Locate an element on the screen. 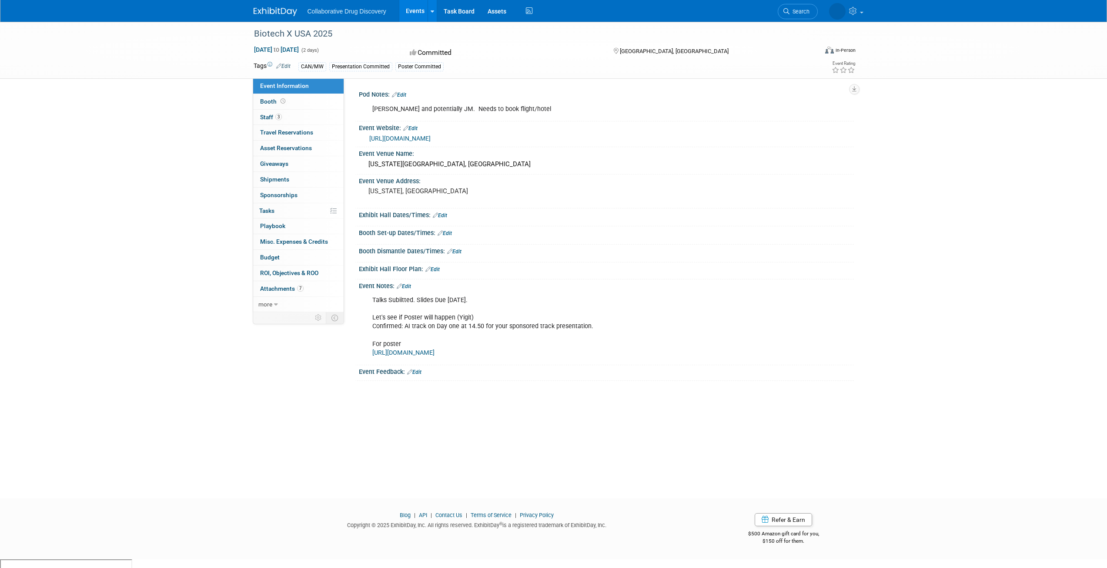 The width and height of the screenshot is (1107, 568). div: Event Venue Address: is located at coordinates (606, 180).